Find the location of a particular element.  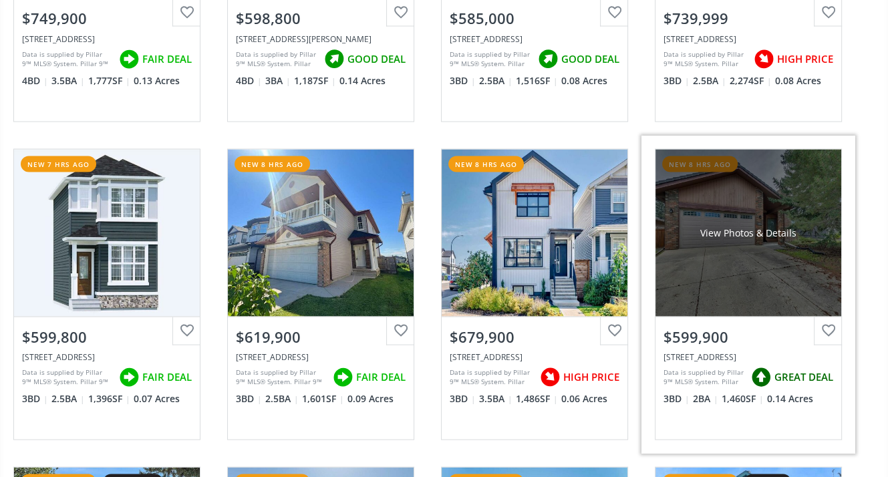

div: $739,999 is located at coordinates (748, 18).